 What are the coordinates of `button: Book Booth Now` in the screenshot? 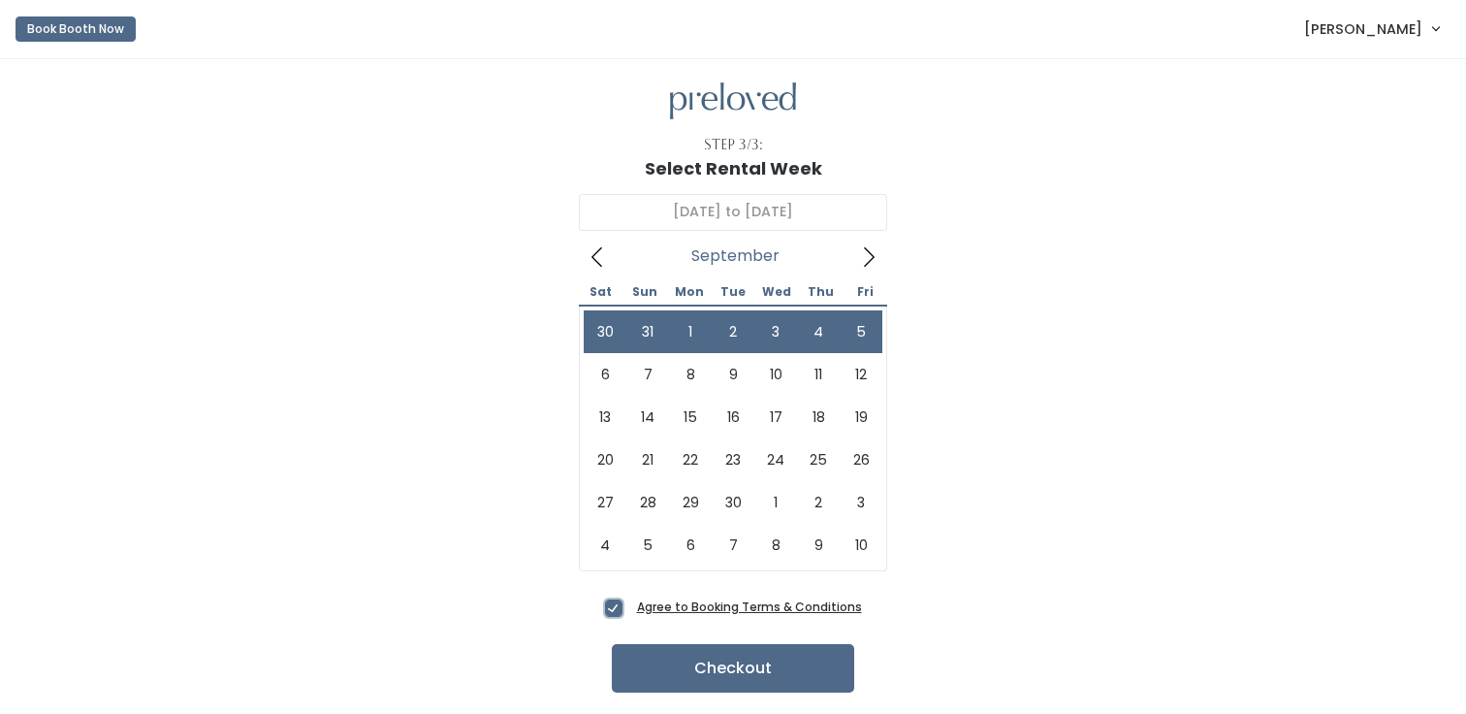 It's located at (76, 29).